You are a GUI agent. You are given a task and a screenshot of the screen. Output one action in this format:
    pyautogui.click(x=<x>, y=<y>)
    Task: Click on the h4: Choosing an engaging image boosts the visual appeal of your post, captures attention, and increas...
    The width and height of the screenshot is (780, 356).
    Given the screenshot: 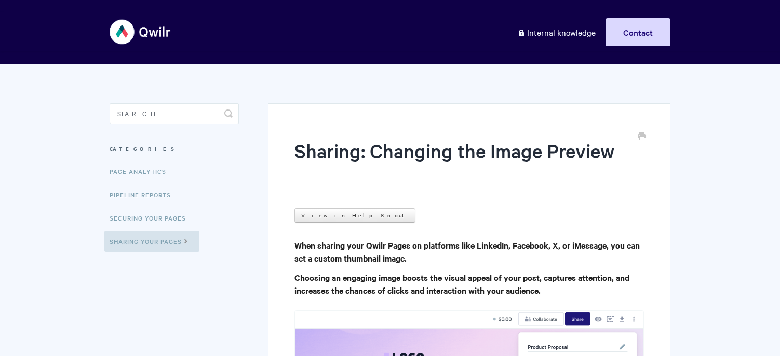 What is the action you would take?
    pyautogui.click(x=469, y=284)
    